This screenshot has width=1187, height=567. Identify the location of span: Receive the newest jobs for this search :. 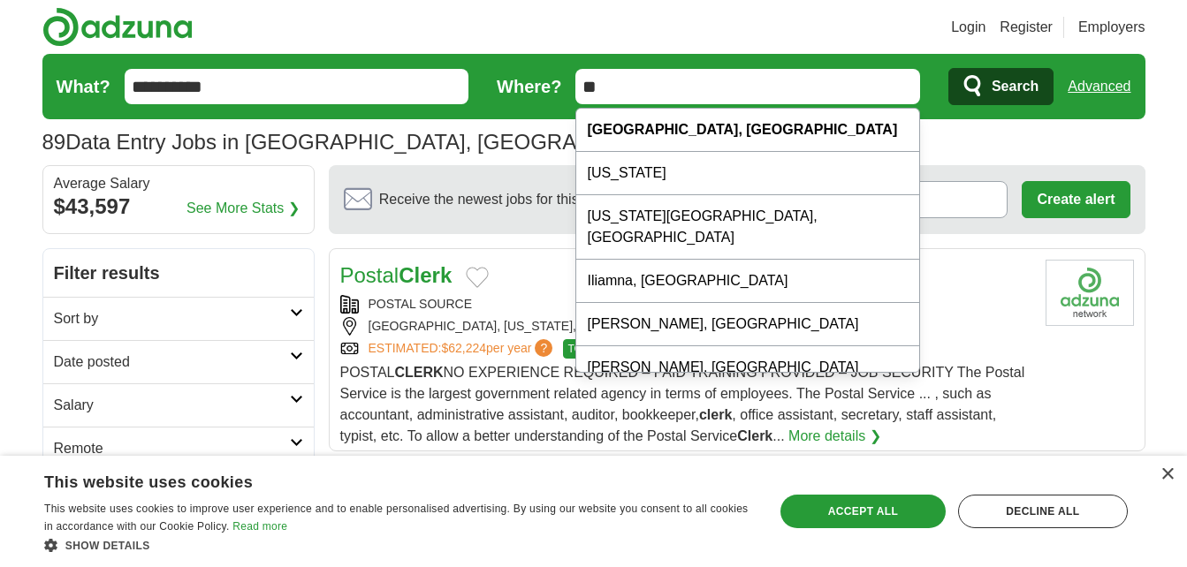
(530, 200).